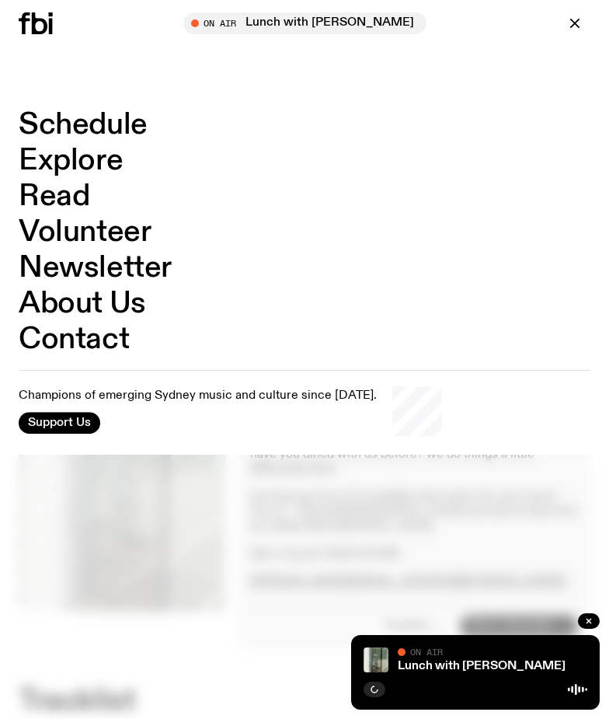 This screenshot has width=609, height=719. What do you see at coordinates (85, 232) in the screenshot?
I see `a: Volunteer` at bounding box center [85, 232].